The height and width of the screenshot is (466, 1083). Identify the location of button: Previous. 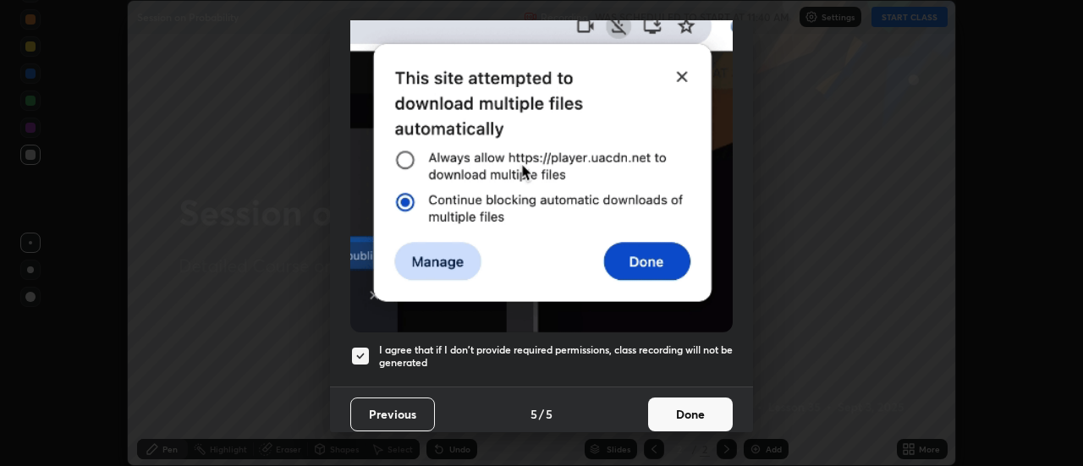
(393, 415).